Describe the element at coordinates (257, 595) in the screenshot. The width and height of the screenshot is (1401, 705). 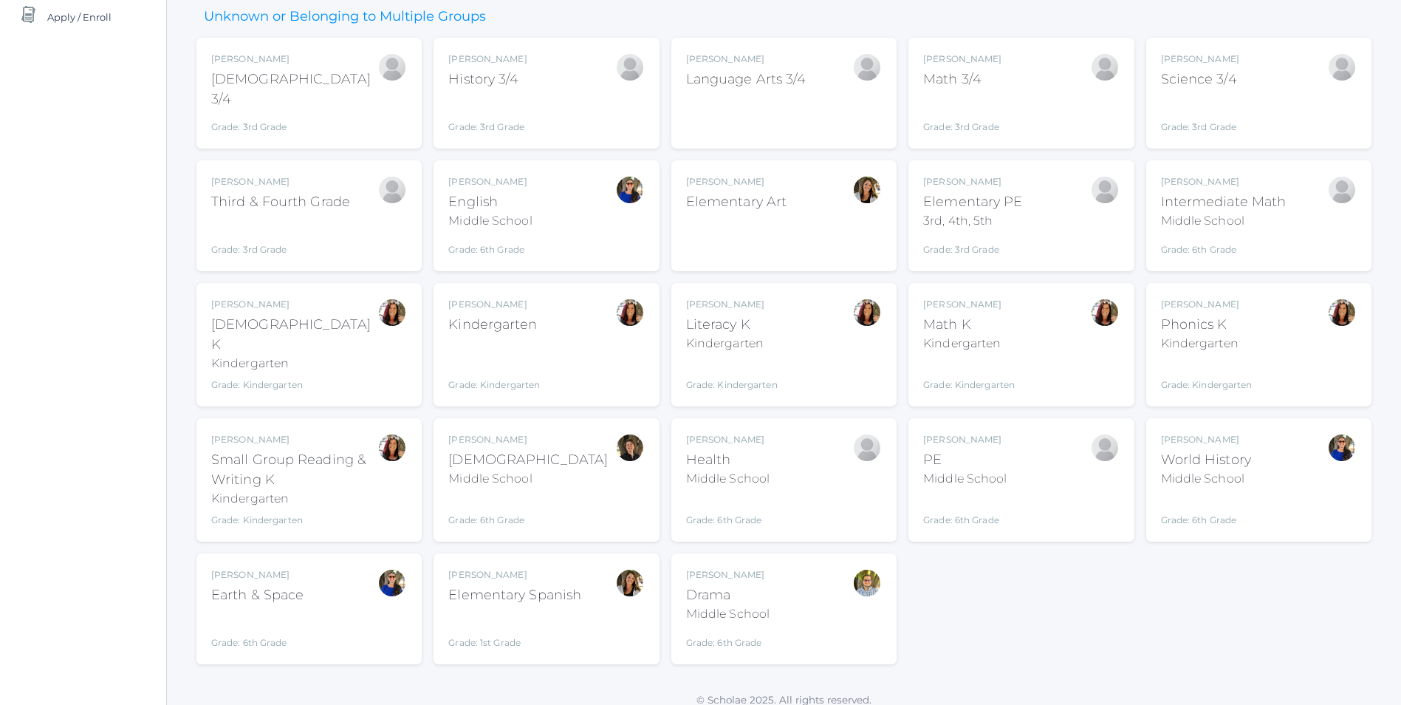
I see `div: Earth & Space` at that location.